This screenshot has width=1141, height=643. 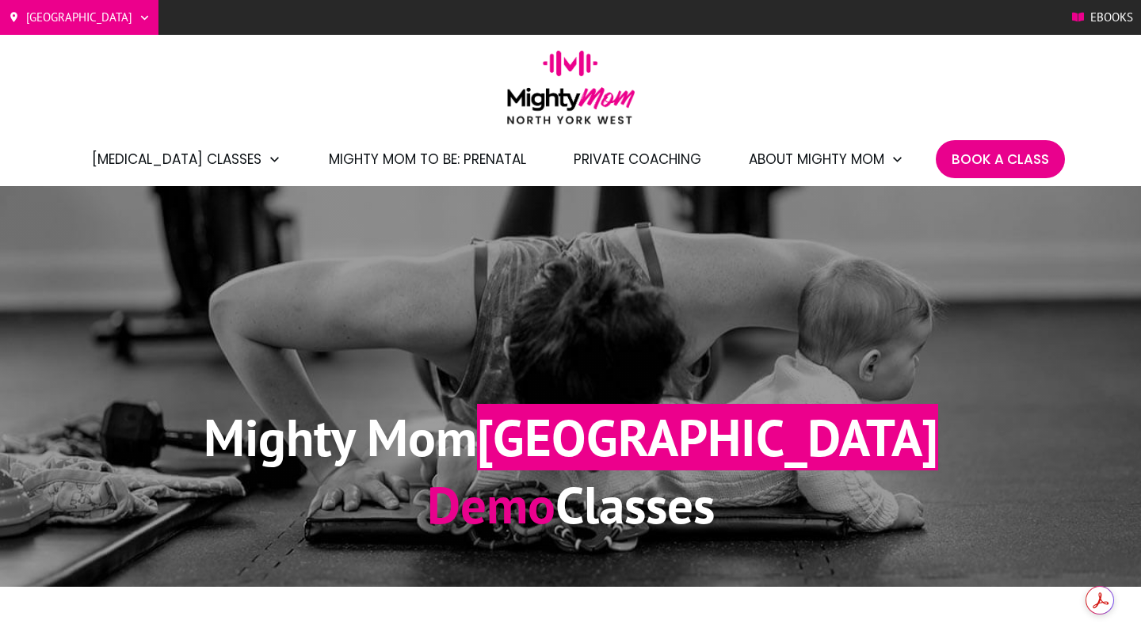 What do you see at coordinates (1000, 159) in the screenshot?
I see `a: Book A Class` at bounding box center [1000, 159].